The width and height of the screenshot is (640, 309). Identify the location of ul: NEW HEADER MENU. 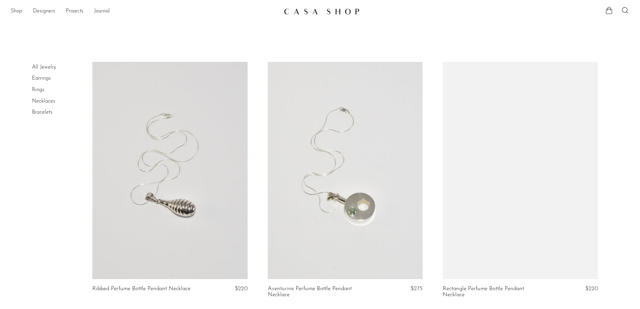
(144, 11).